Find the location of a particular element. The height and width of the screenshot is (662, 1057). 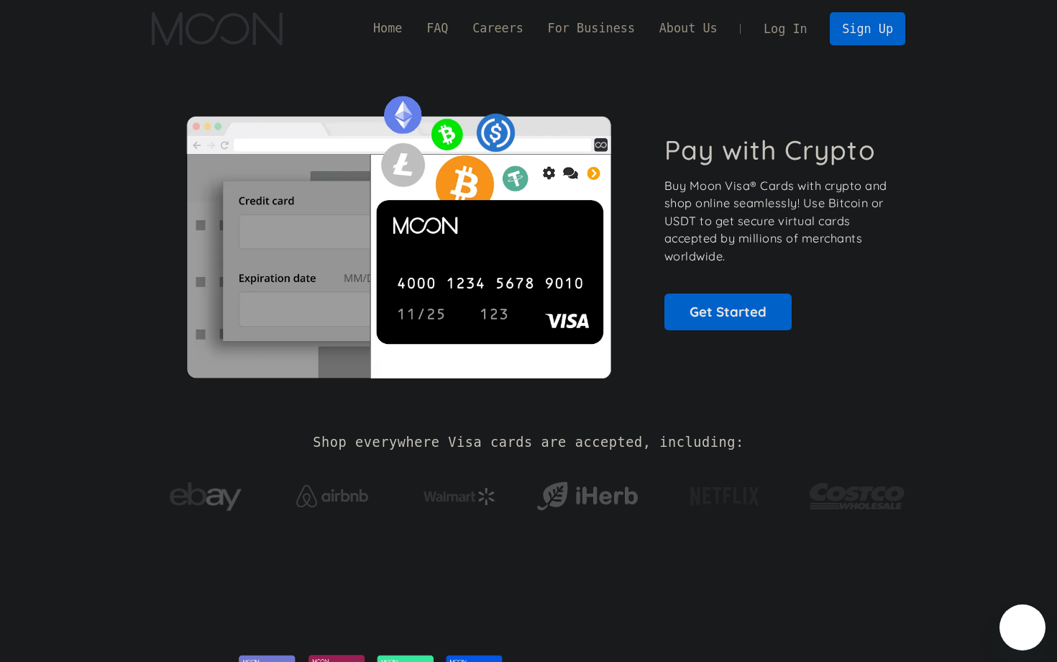

img: iHerb is located at coordinates (587, 496).